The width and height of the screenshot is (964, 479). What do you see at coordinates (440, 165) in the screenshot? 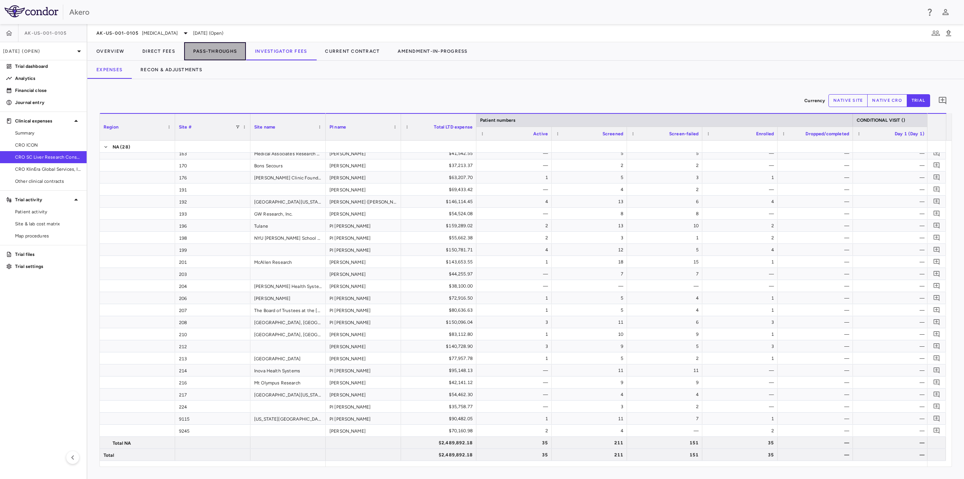
I see `div: $37,213.37` at bounding box center [440, 165].